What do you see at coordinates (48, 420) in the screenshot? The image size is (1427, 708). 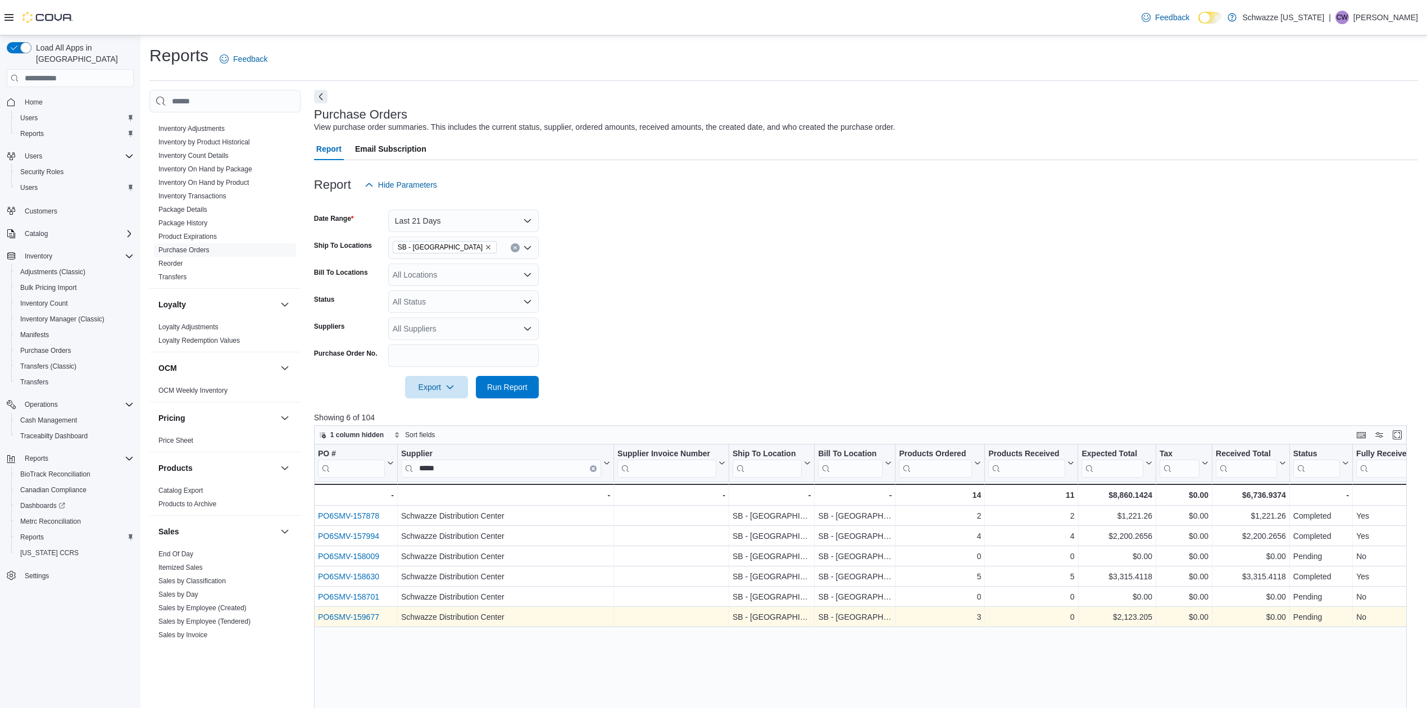 I see `a: Cash Management` at bounding box center [48, 420].